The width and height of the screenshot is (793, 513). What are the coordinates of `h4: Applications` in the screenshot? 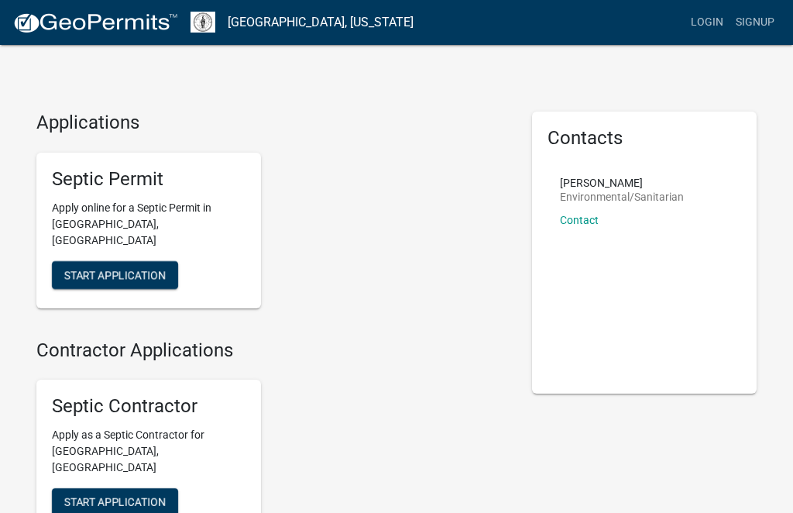 It's located at (273, 122).